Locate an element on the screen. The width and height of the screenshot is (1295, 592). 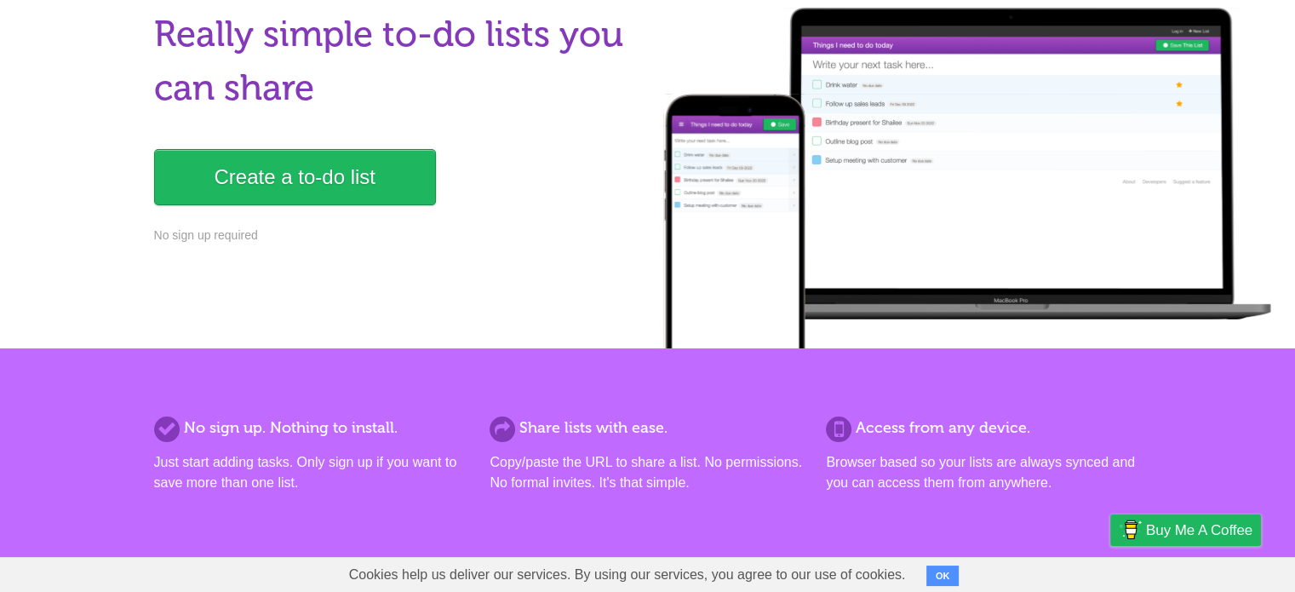
a: Create a to-do list is located at coordinates (295, 177).